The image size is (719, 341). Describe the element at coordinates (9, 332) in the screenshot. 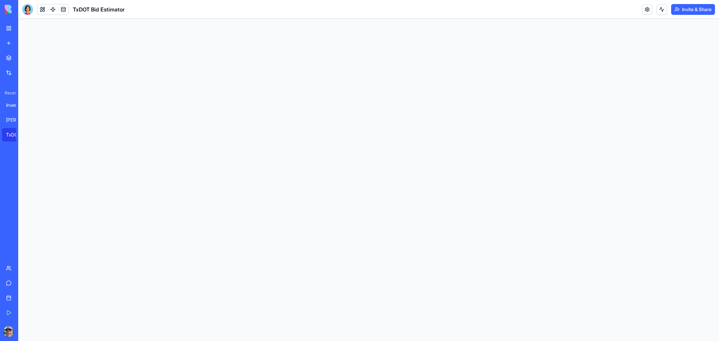

I see `img: ACg8ocLCvxSa6pD2bm3DloqQmSdau6mM7U8YOcAdAAr2pqk7uHvwXhK8=s96-c` at that location.